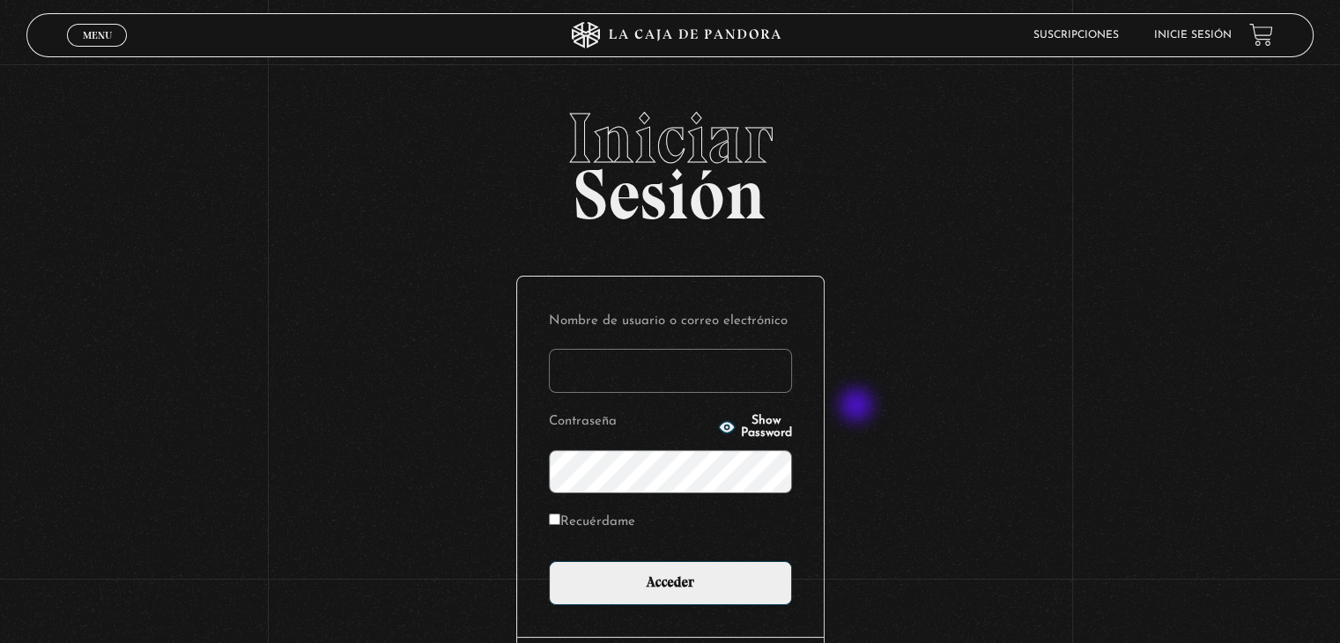  Describe the element at coordinates (97, 35) in the screenshot. I see `span: Menu` at that location.